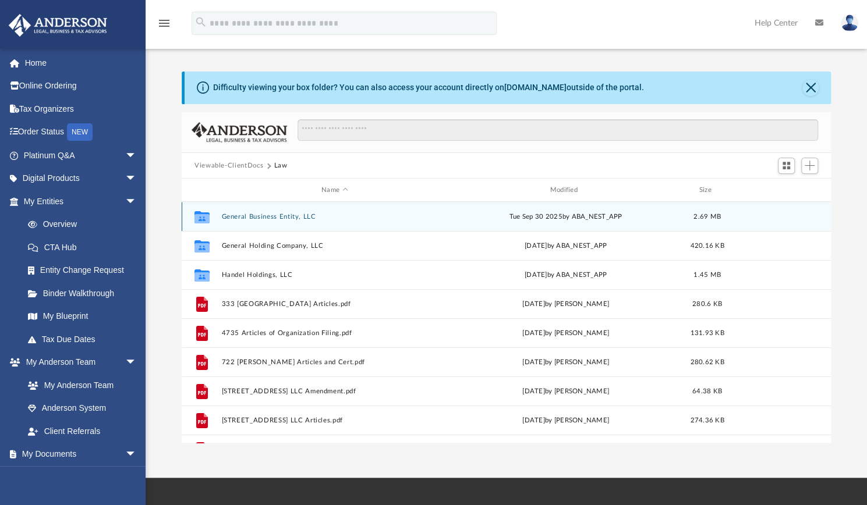 This screenshot has height=505, width=867. What do you see at coordinates (78, 363) in the screenshot?
I see `a: My Anderson Teamarrow_drop_down` at bounding box center [78, 363].